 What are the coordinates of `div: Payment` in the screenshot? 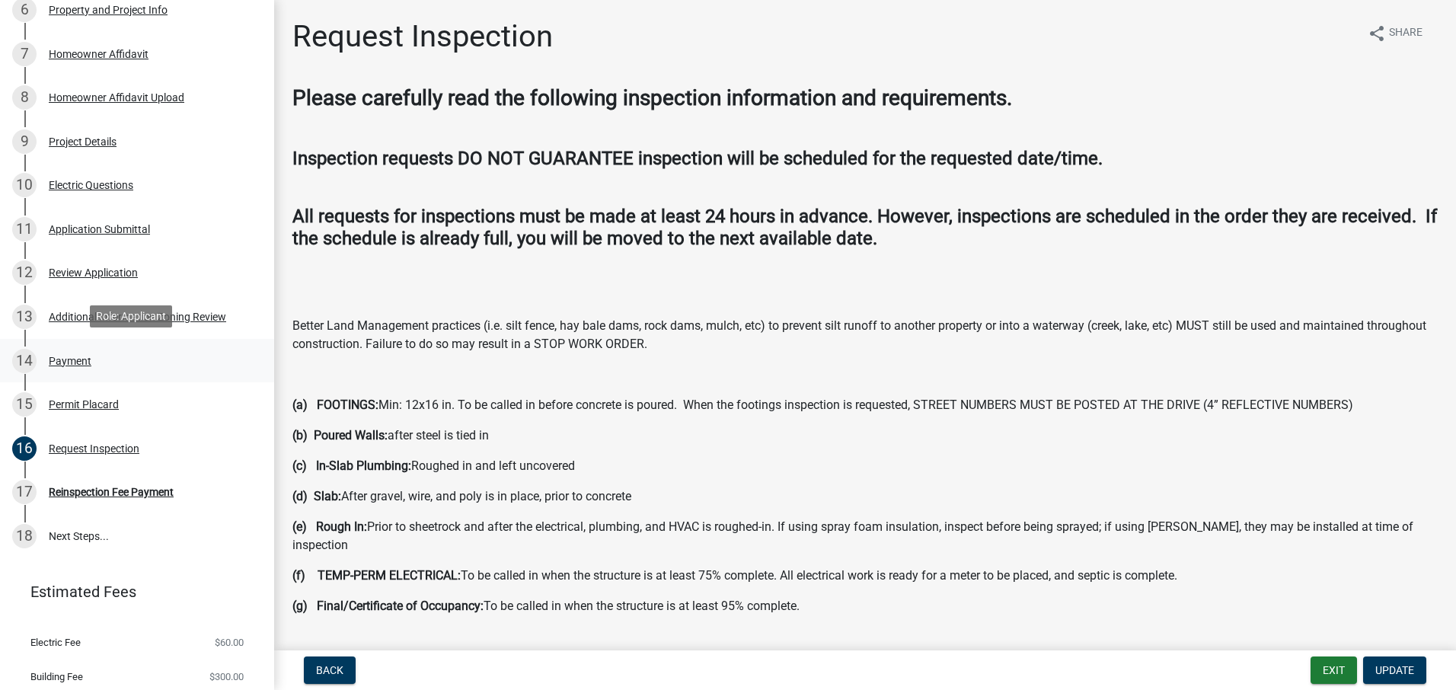 It's located at (70, 361).